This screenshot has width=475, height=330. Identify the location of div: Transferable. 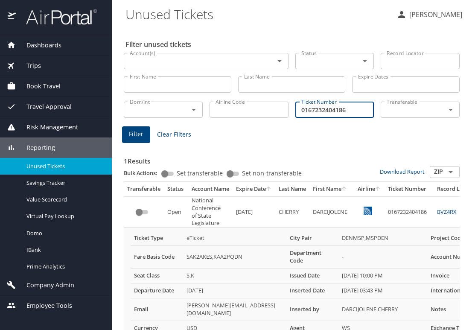
(144, 189).